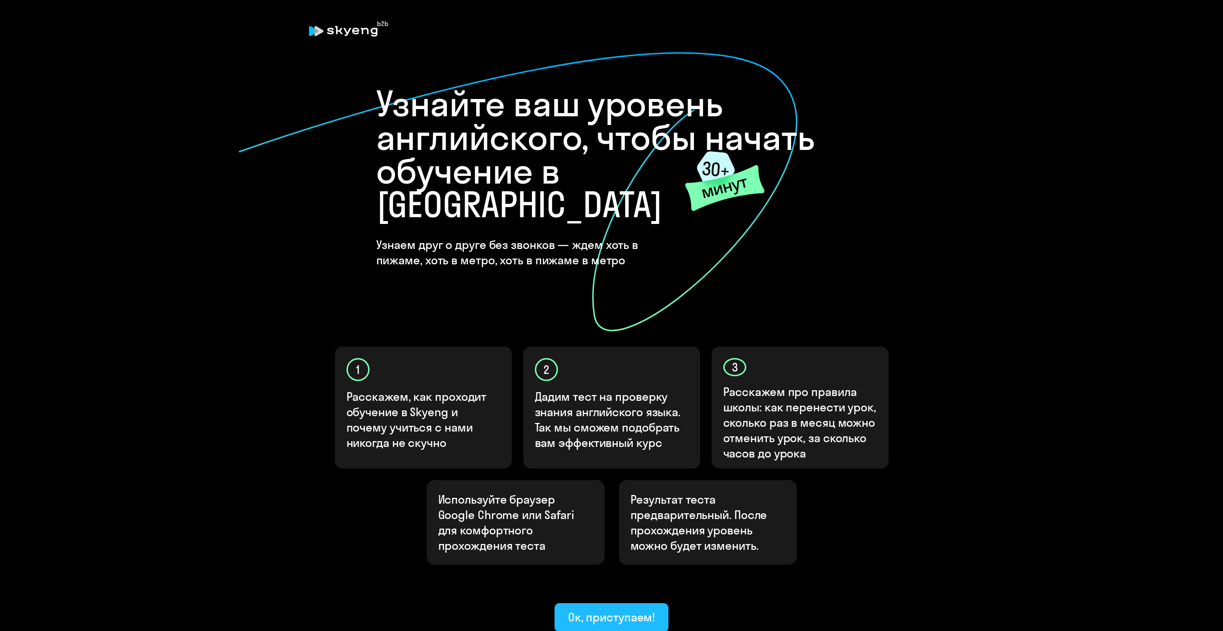  Describe the element at coordinates (358, 370) in the screenshot. I see `div: 1` at that location.